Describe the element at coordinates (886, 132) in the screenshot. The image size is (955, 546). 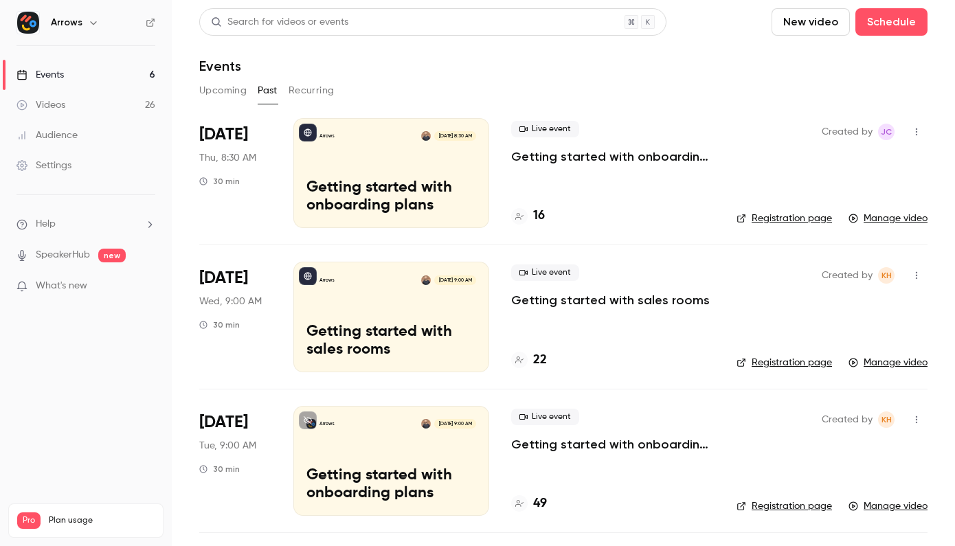
I see `span: JC` at that location.